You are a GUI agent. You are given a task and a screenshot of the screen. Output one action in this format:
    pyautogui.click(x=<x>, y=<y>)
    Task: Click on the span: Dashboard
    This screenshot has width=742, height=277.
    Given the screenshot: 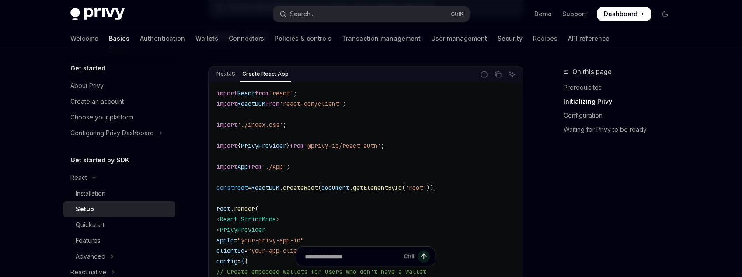 What is the action you would take?
    pyautogui.click(x=621, y=14)
    